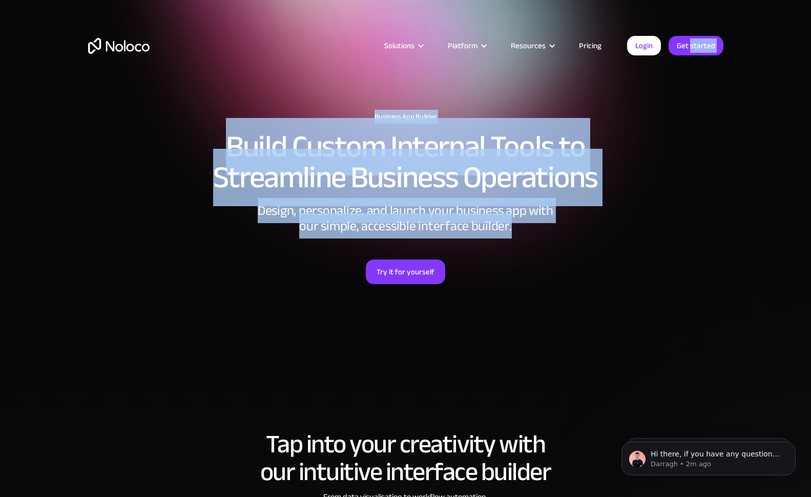 The width and height of the screenshot is (811, 497). Describe the element at coordinates (119, 46) in the screenshot. I see `a: home` at that location.